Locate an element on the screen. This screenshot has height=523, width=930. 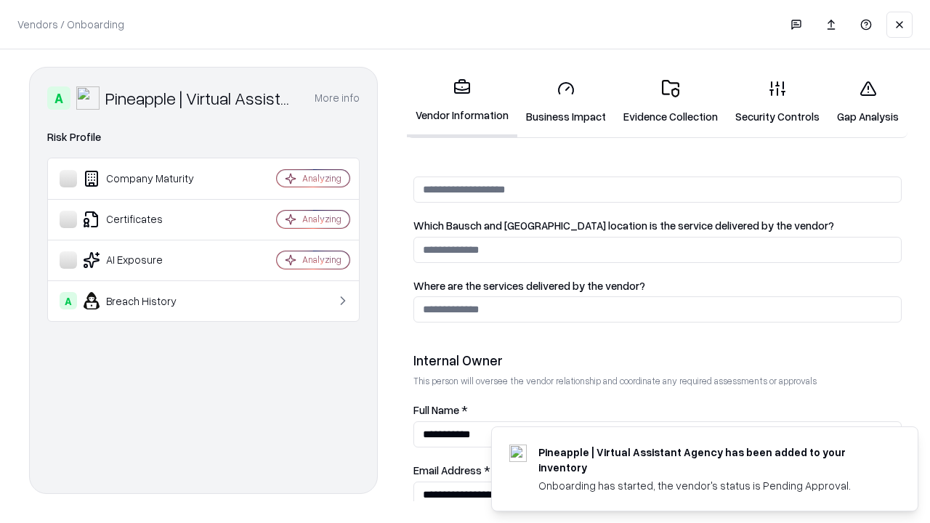
div: Onboarding has started, the vendor's status is Pending Approval. is located at coordinates (711, 486).